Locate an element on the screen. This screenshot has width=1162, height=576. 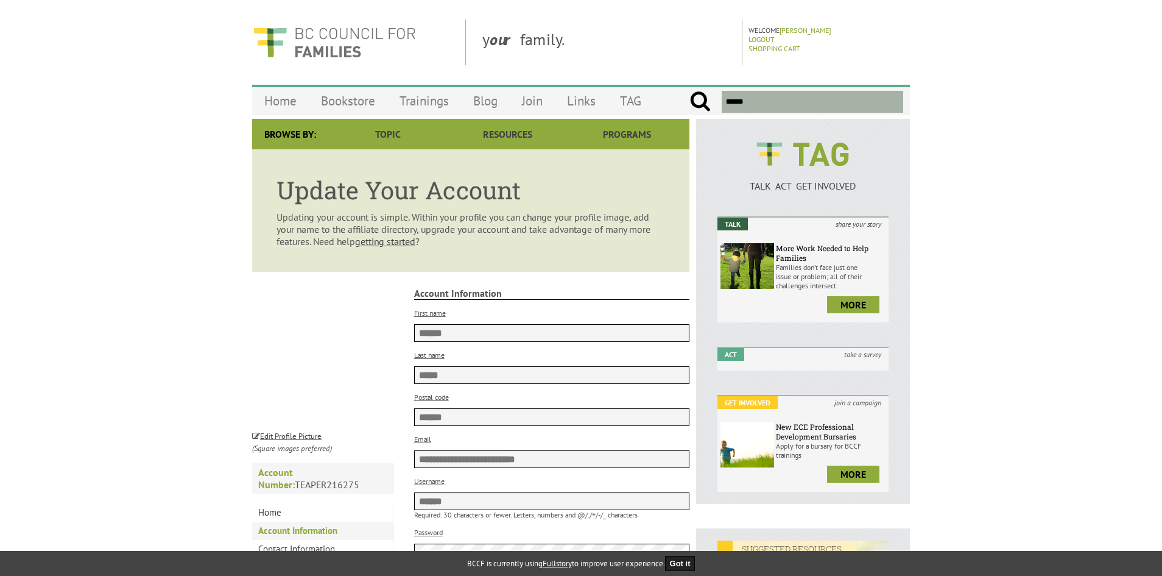
button: Got it is located at coordinates (680, 563).